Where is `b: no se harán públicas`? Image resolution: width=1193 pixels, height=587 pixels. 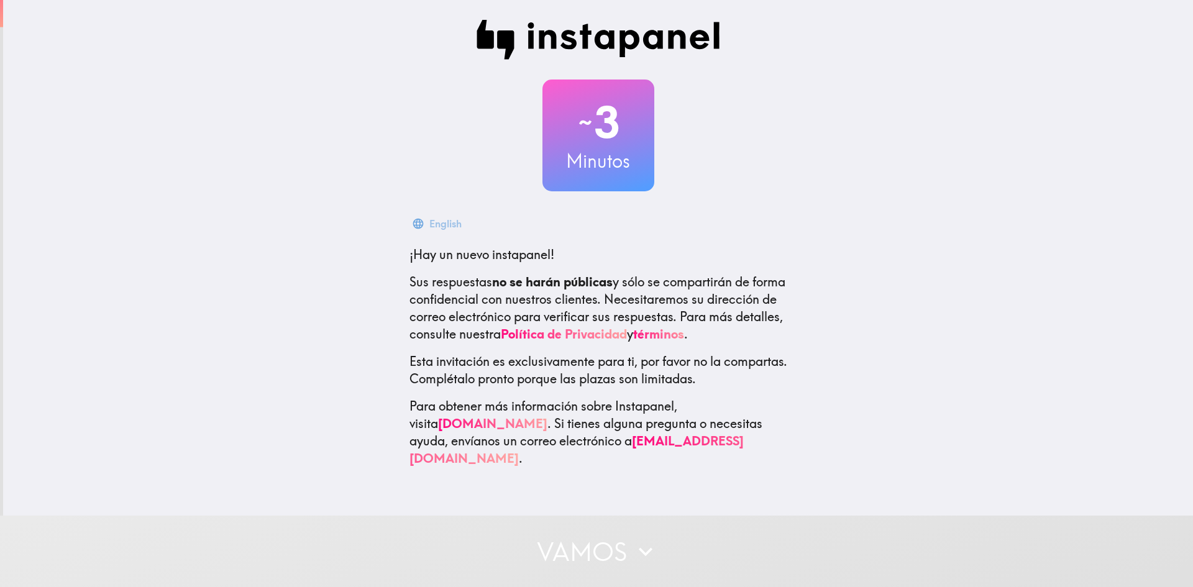
b: no se harán públicas is located at coordinates (552, 281).